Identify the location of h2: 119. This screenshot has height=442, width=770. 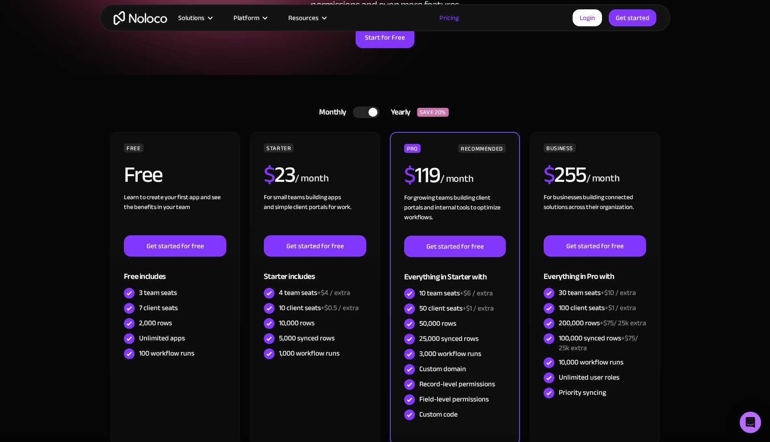
(422, 175).